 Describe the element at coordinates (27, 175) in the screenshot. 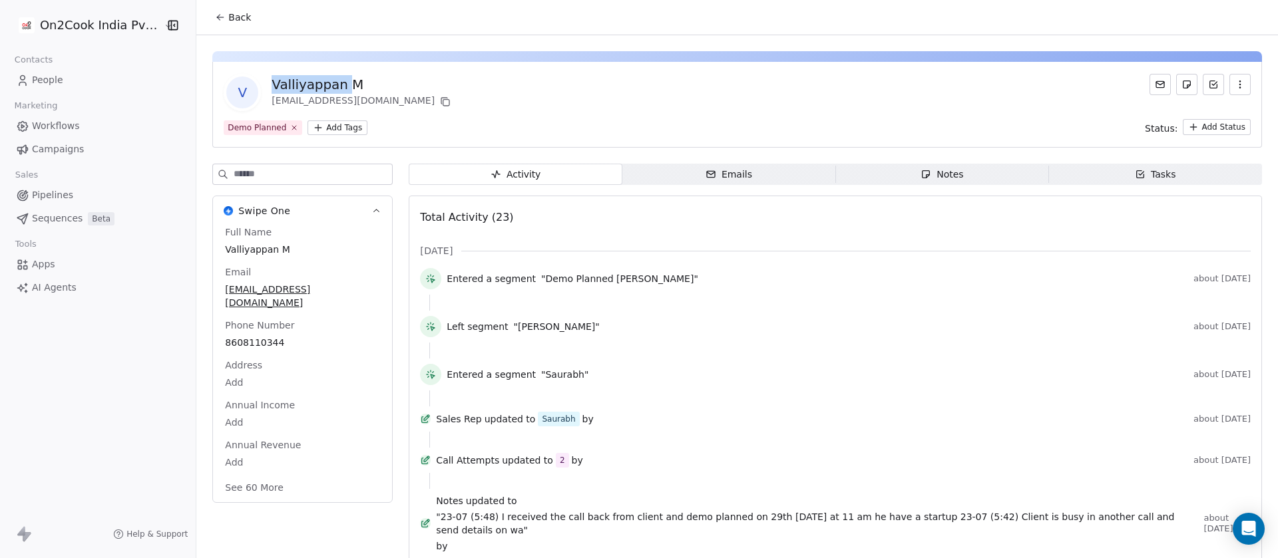

I see `span: Sales` at that location.